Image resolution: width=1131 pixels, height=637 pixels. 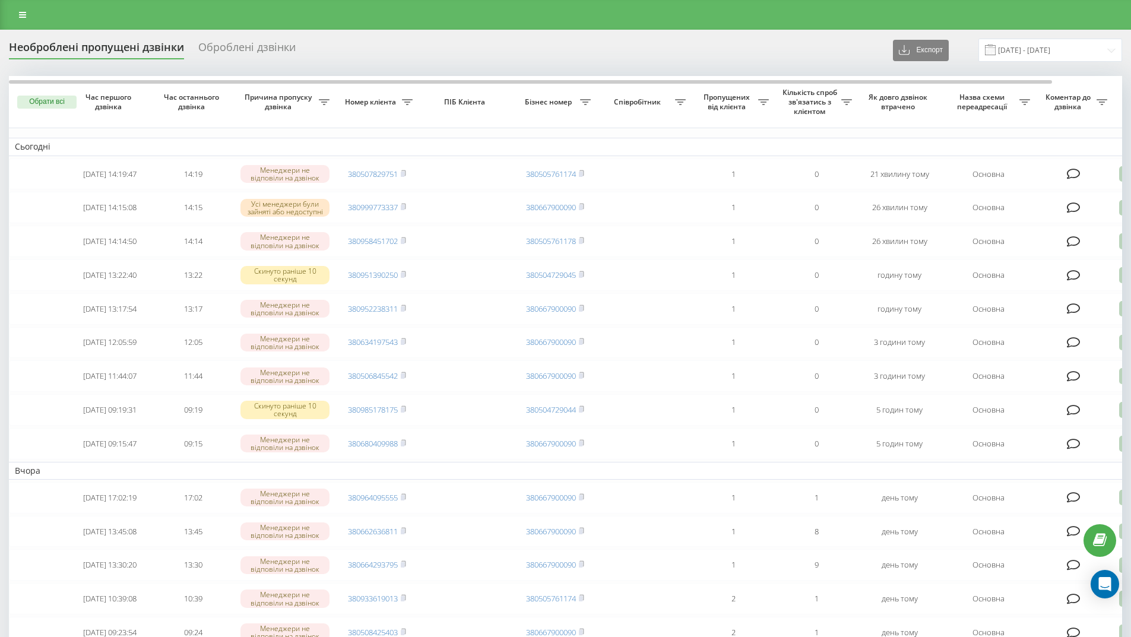 I want to click on a: 380933619013, so click(x=373, y=599).